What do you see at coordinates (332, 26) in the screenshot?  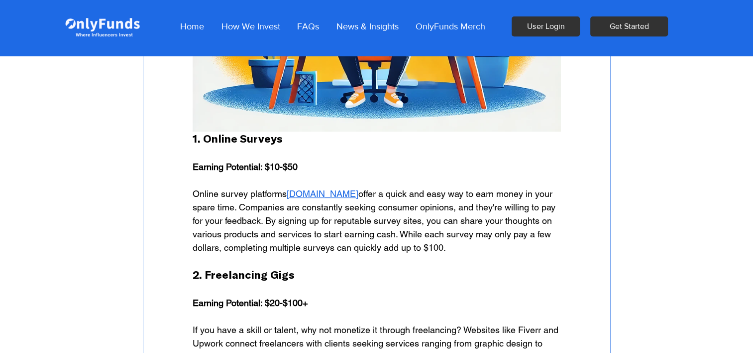 I see `nav: Site` at bounding box center [332, 26].